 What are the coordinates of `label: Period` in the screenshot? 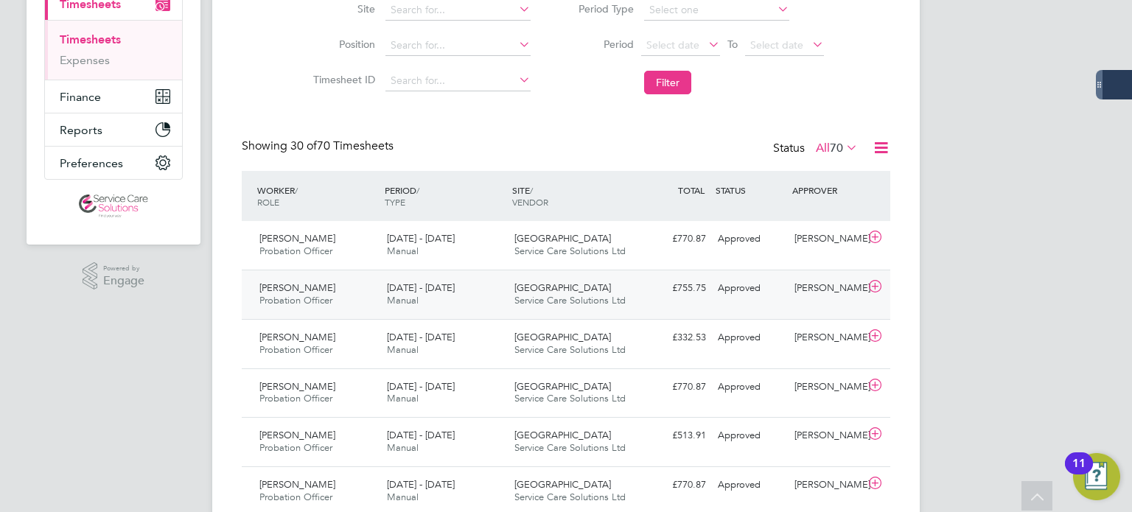 It's located at (601, 44).